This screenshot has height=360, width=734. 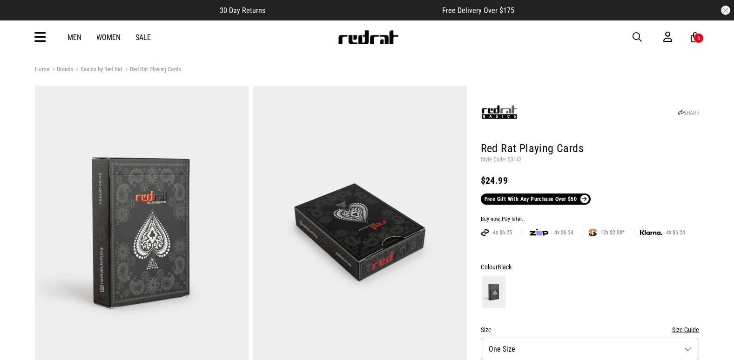 What do you see at coordinates (74, 37) in the screenshot?
I see `a: Men` at bounding box center [74, 37].